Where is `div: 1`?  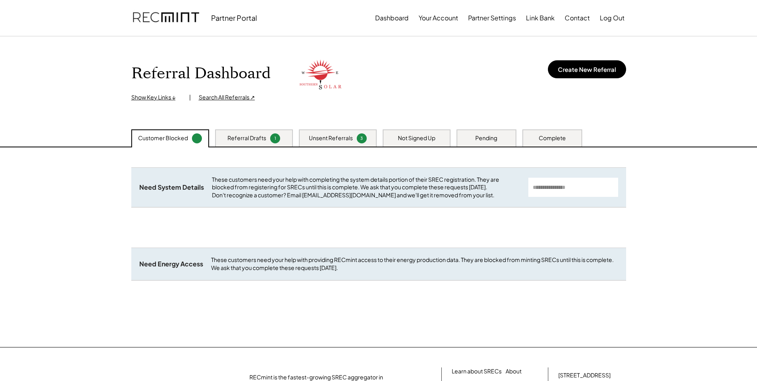
div: 1 is located at coordinates (275, 138).